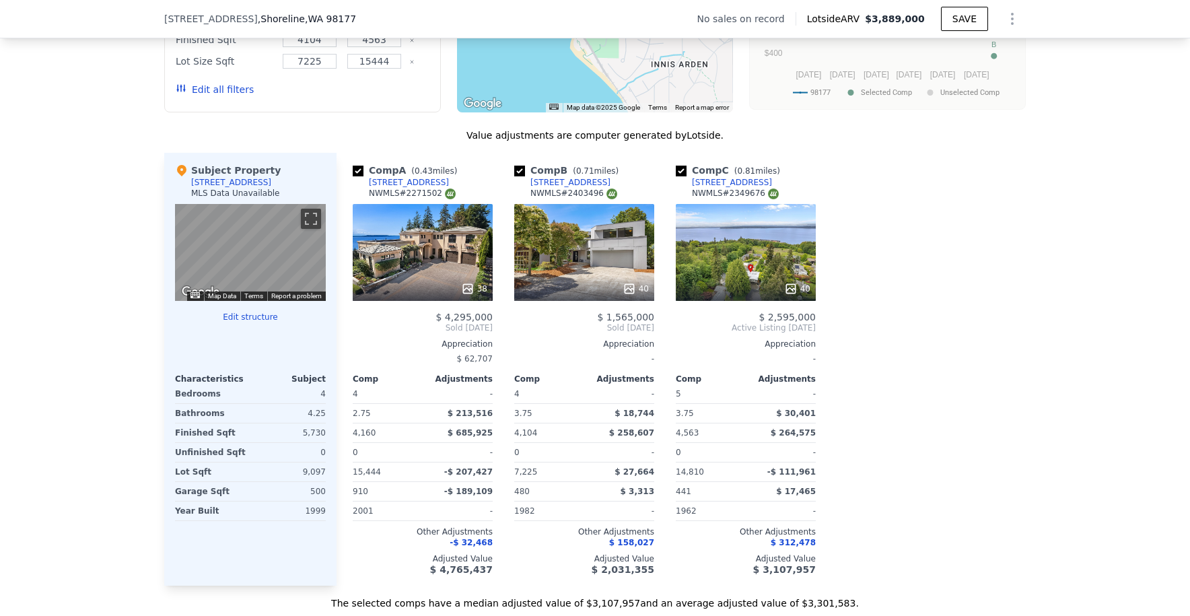 Image resolution: width=1190 pixels, height=616 pixels. Describe the element at coordinates (1012, 19) in the screenshot. I see `button: Show Options` at that location.